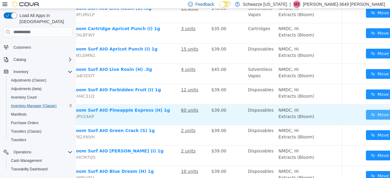 The image size is (390, 178). Describe the element at coordinates (38, 72) in the screenshot. I see `button: Inventory` at that location.